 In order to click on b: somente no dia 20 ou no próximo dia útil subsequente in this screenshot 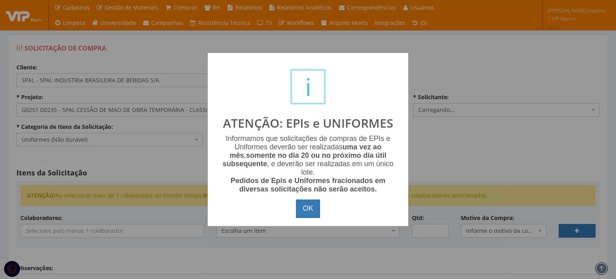, I will do `click(304, 159)`.